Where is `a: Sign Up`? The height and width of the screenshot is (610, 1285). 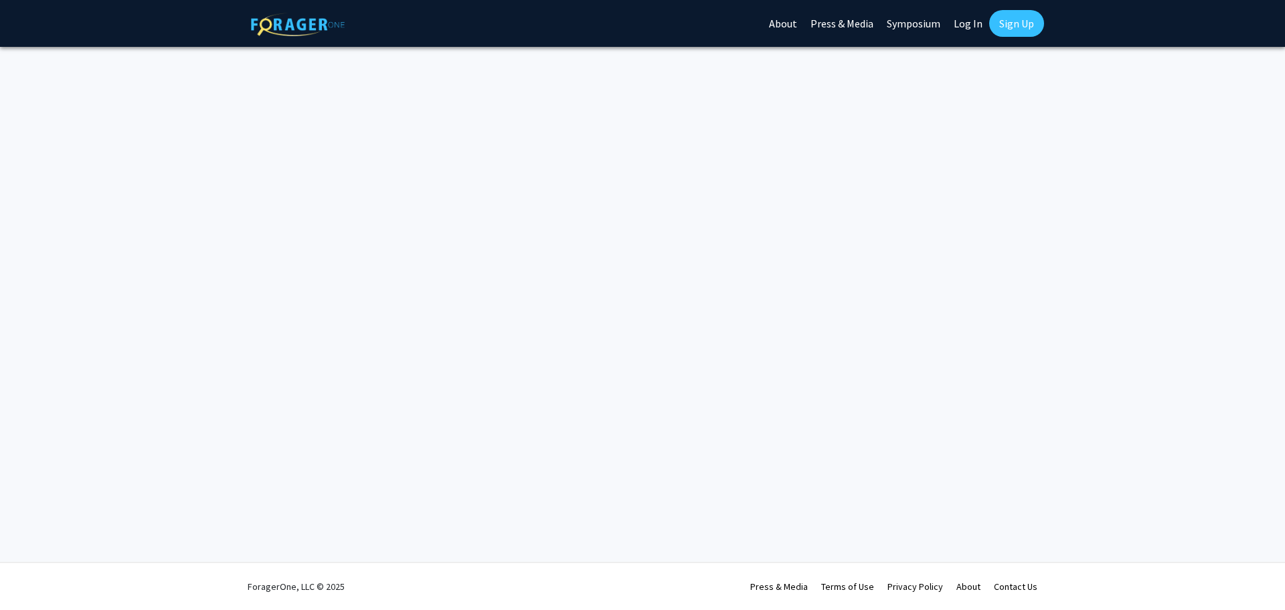 a: Sign Up is located at coordinates (1017, 23).